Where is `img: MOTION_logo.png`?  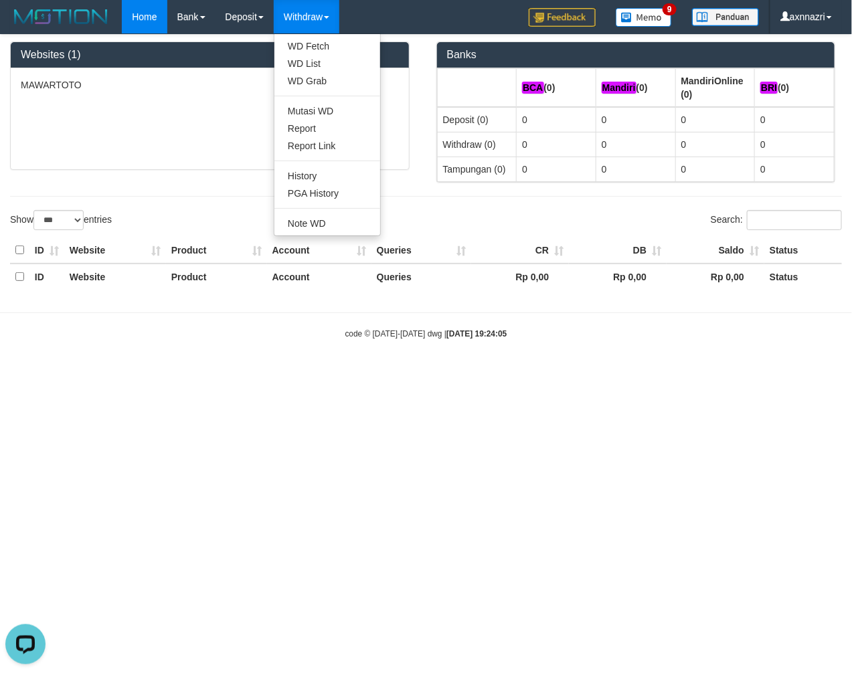 img: MOTION_logo.png is located at coordinates (61, 17).